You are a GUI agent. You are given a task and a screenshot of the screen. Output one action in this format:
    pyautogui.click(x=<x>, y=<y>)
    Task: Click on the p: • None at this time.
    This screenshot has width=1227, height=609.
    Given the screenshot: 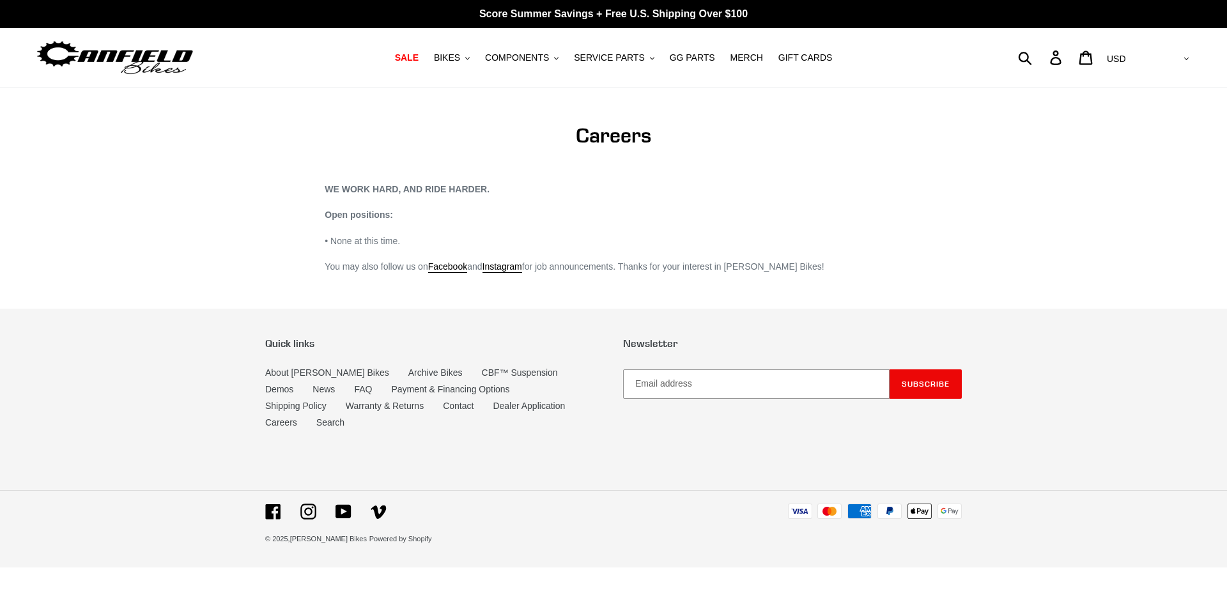 What is the action you would take?
    pyautogui.click(x=613, y=241)
    